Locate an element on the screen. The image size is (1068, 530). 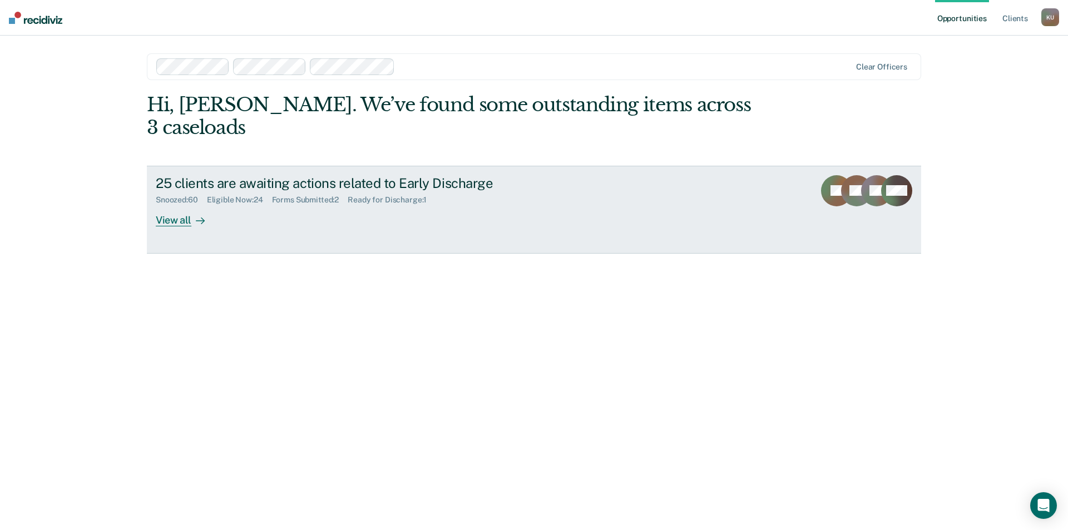
div: Clear officers is located at coordinates (881, 67).